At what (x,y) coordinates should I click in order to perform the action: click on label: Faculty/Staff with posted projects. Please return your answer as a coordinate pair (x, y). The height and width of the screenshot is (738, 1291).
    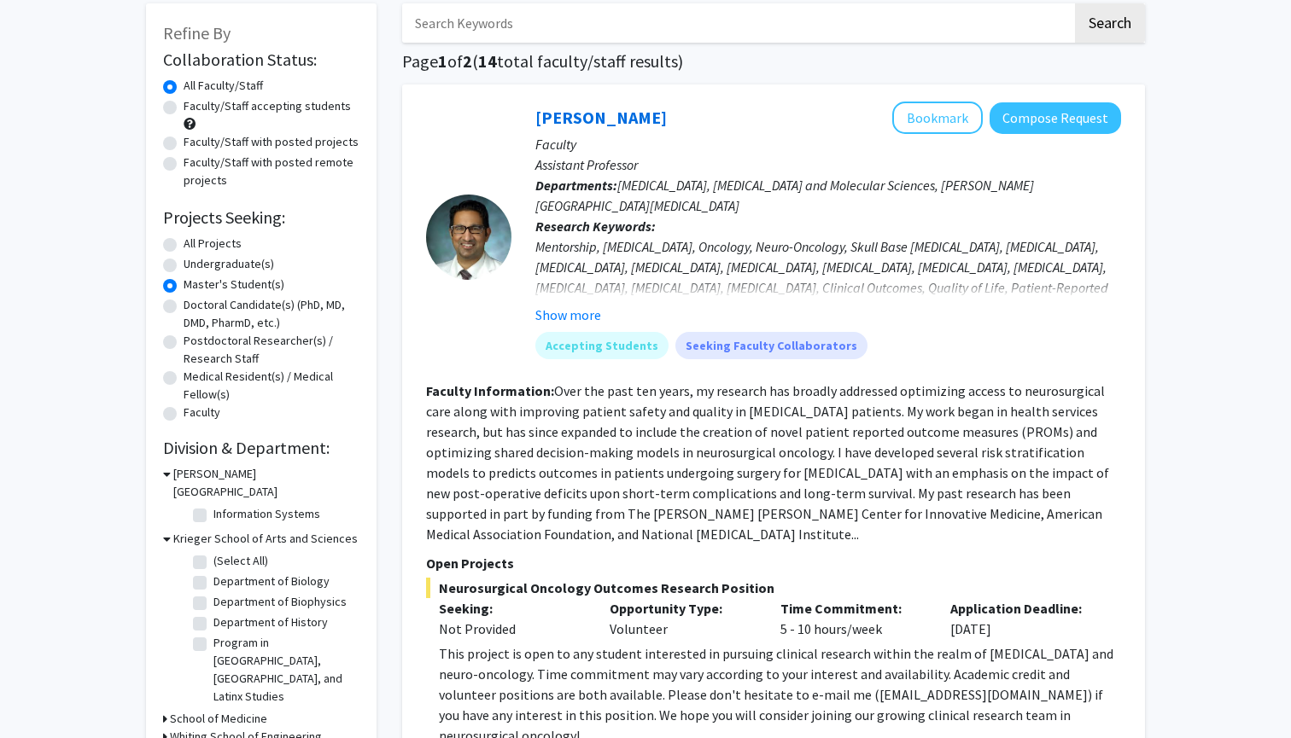
    Looking at the image, I should click on (271, 142).